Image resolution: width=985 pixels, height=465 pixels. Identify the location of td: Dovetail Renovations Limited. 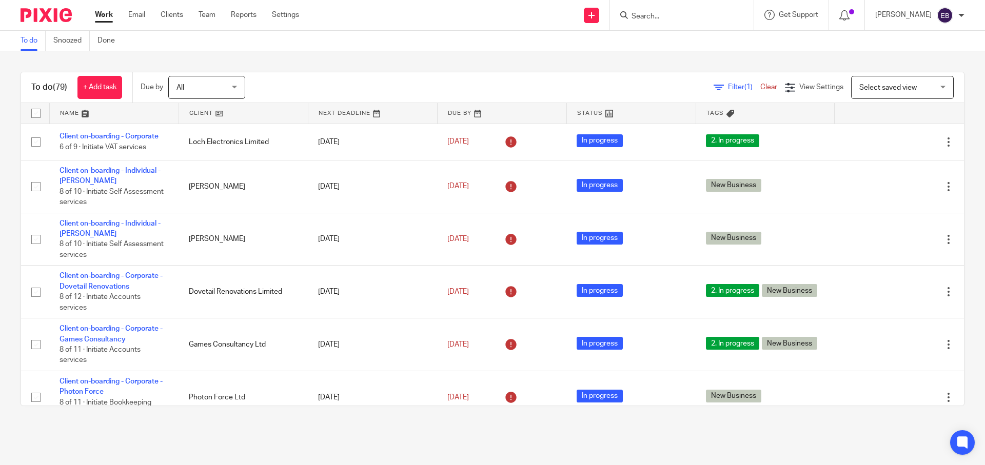
(243, 292).